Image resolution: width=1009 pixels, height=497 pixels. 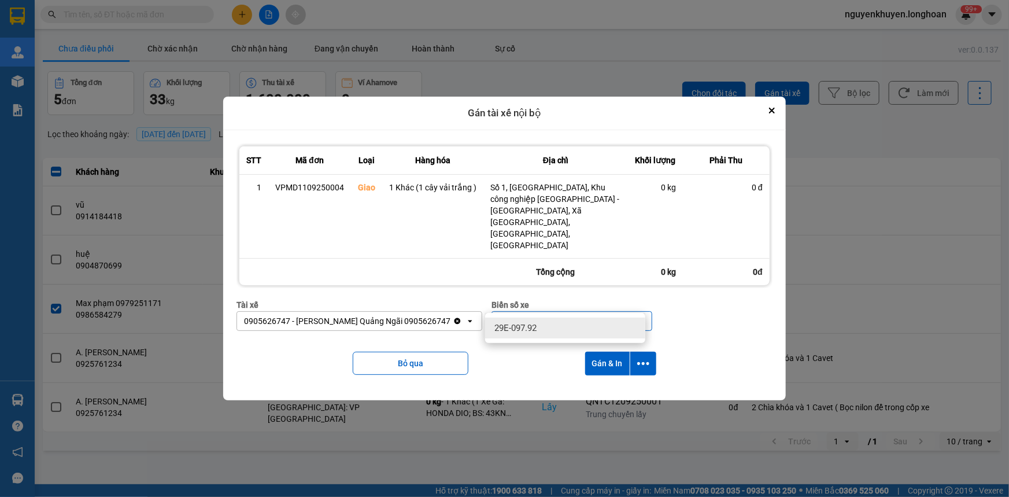 What do you see at coordinates (655, 160) in the screenshot?
I see `div: Khối lượng` at bounding box center [655, 160].